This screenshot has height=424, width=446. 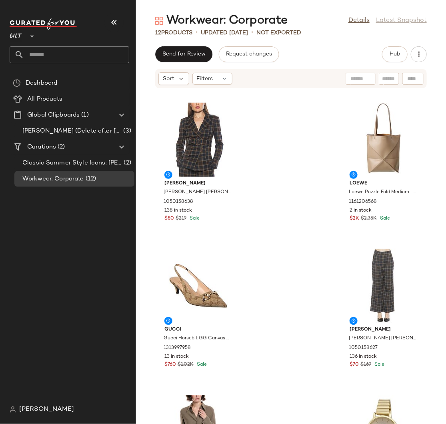 What do you see at coordinates (173, 33) in the screenshot?
I see `div: Products` at bounding box center [173, 33].